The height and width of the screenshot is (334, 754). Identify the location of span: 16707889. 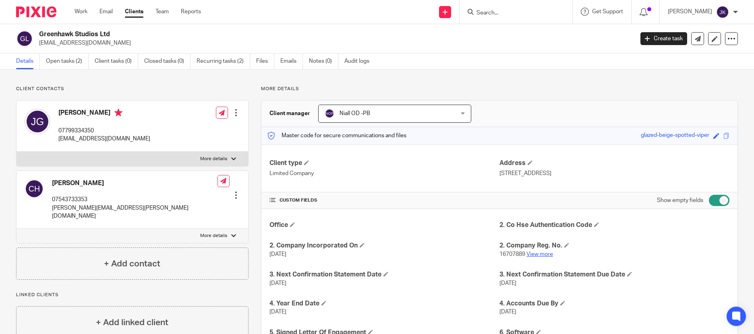
(512, 255).